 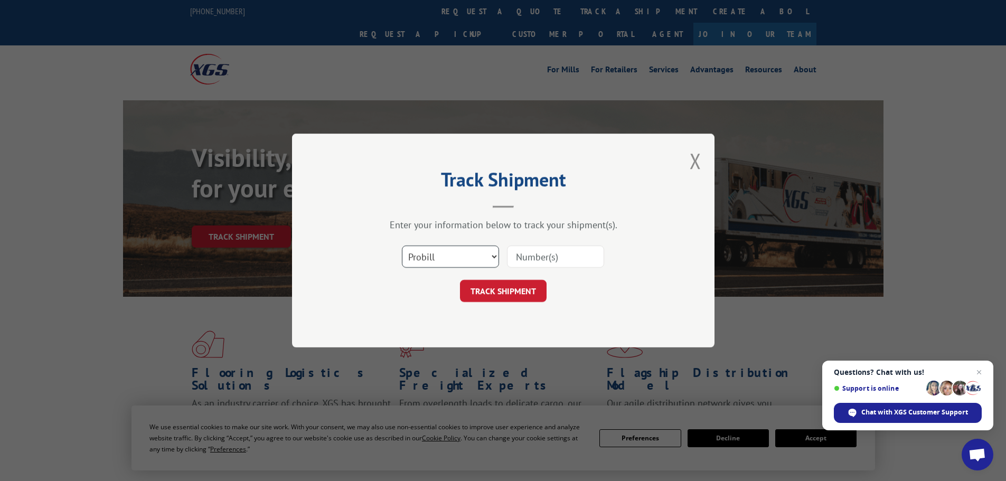 What do you see at coordinates (979, 372) in the screenshot?
I see `span: Close chat` at bounding box center [979, 372].